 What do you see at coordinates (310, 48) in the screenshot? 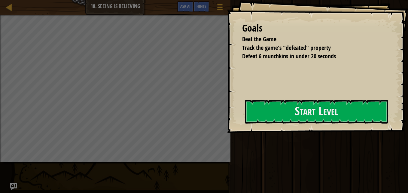
I see `li: Track the game's "defeated" property` at bounding box center [310, 48].